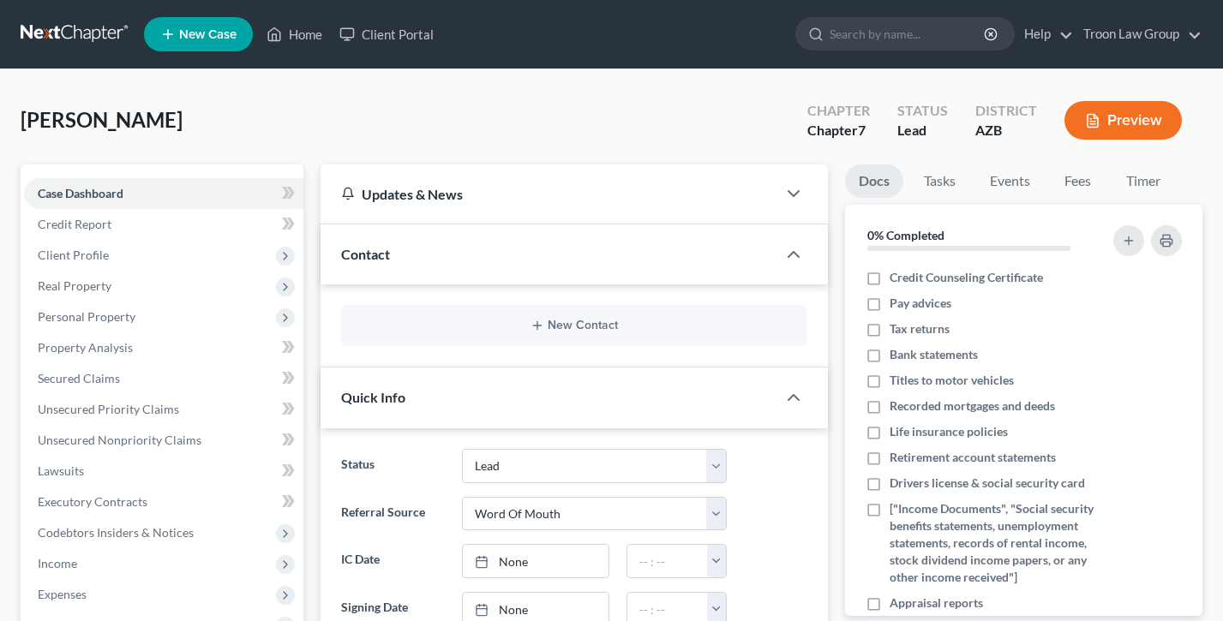  I want to click on a: Timer, so click(1143, 181).